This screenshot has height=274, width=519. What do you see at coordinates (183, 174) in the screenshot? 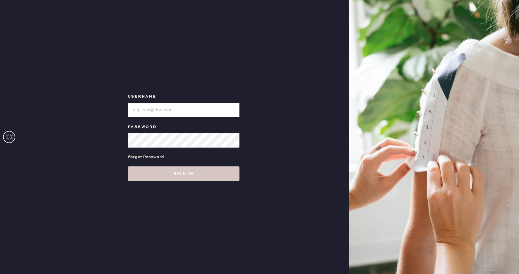
I see `button: Sign in` at bounding box center [183, 174].